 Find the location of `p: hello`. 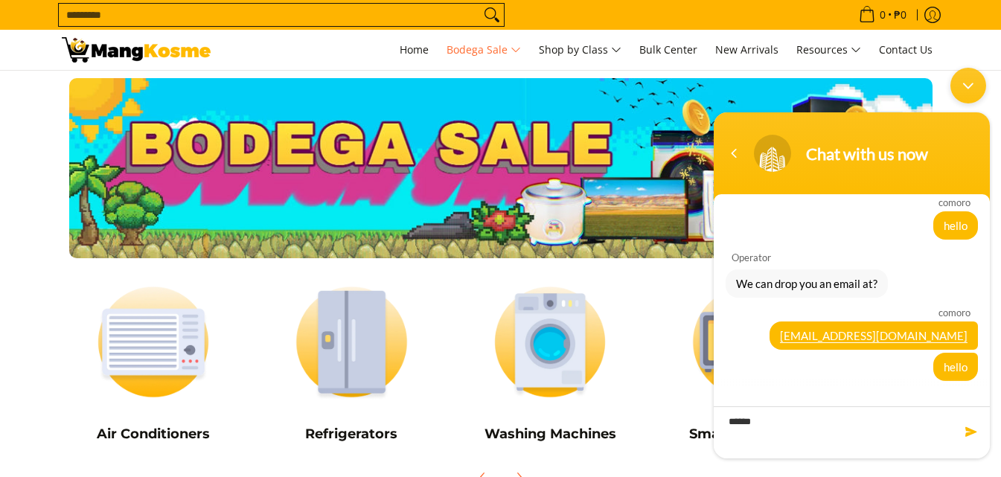

p: hello is located at coordinates (249, 307).